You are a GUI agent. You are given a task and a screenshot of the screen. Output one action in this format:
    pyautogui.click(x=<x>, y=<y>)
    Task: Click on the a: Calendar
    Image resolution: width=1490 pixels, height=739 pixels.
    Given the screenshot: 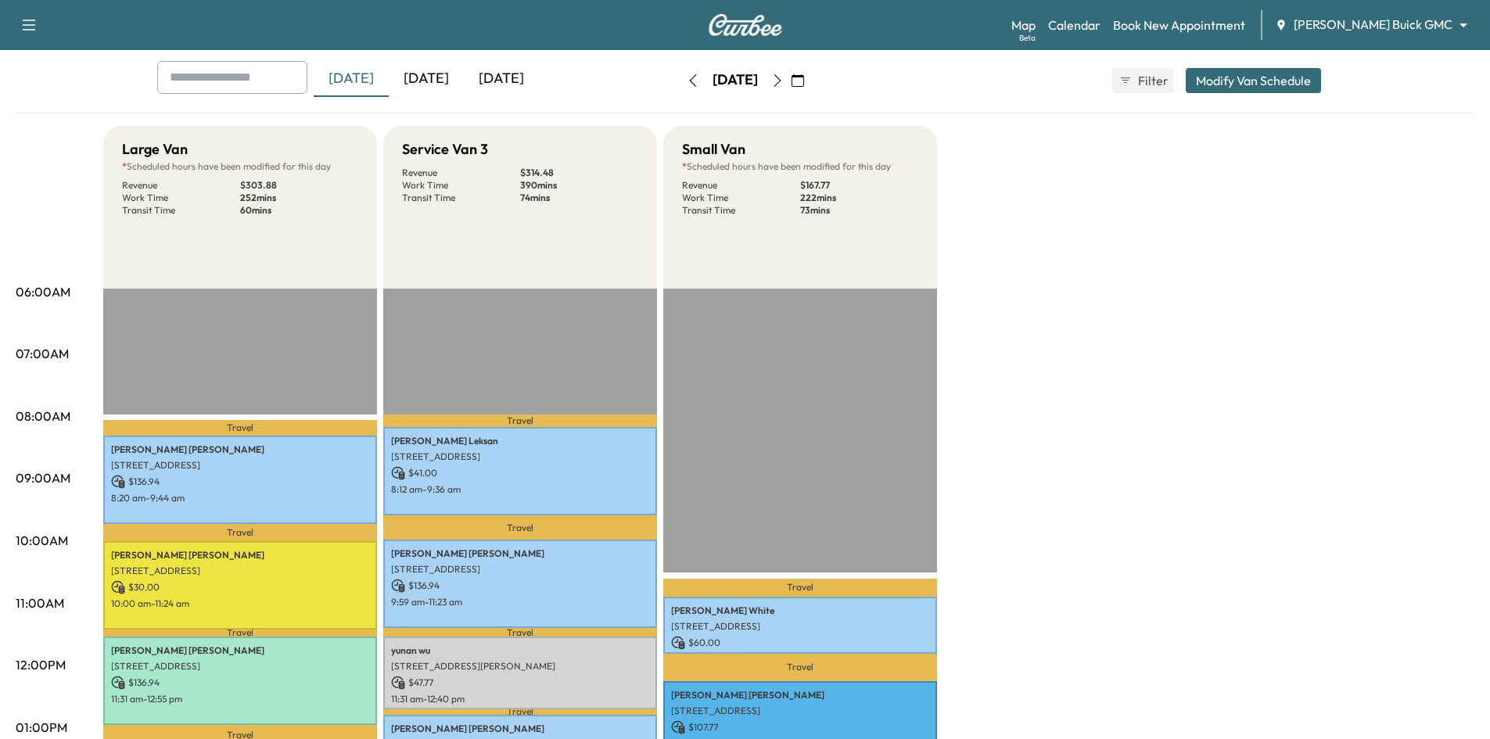 What is the action you would take?
    pyautogui.click(x=1074, y=25)
    